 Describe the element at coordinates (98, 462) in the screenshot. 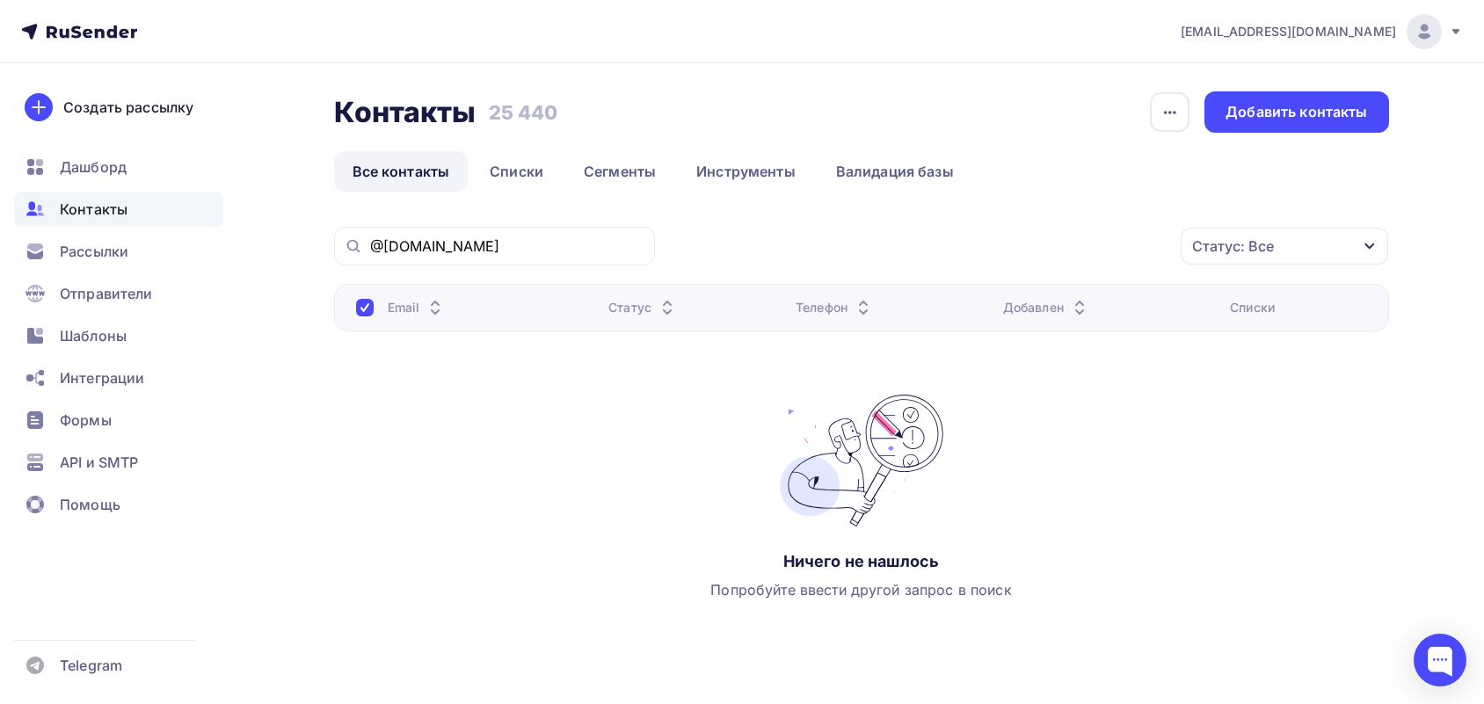

I see `span: API и SMTP` at that location.